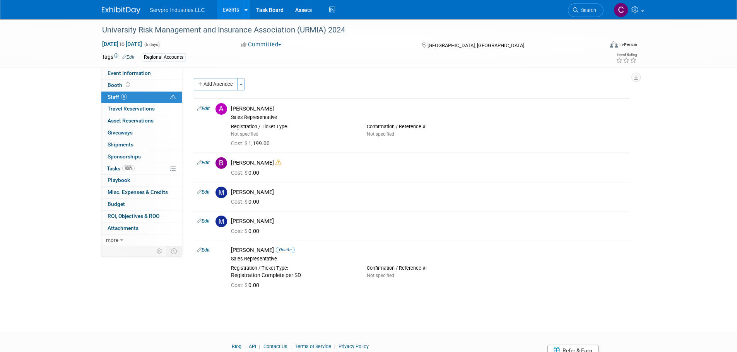 This screenshot has width=737, height=352. Describe the element at coordinates (142, 121) in the screenshot. I see `a: Asset Reservations` at that location.